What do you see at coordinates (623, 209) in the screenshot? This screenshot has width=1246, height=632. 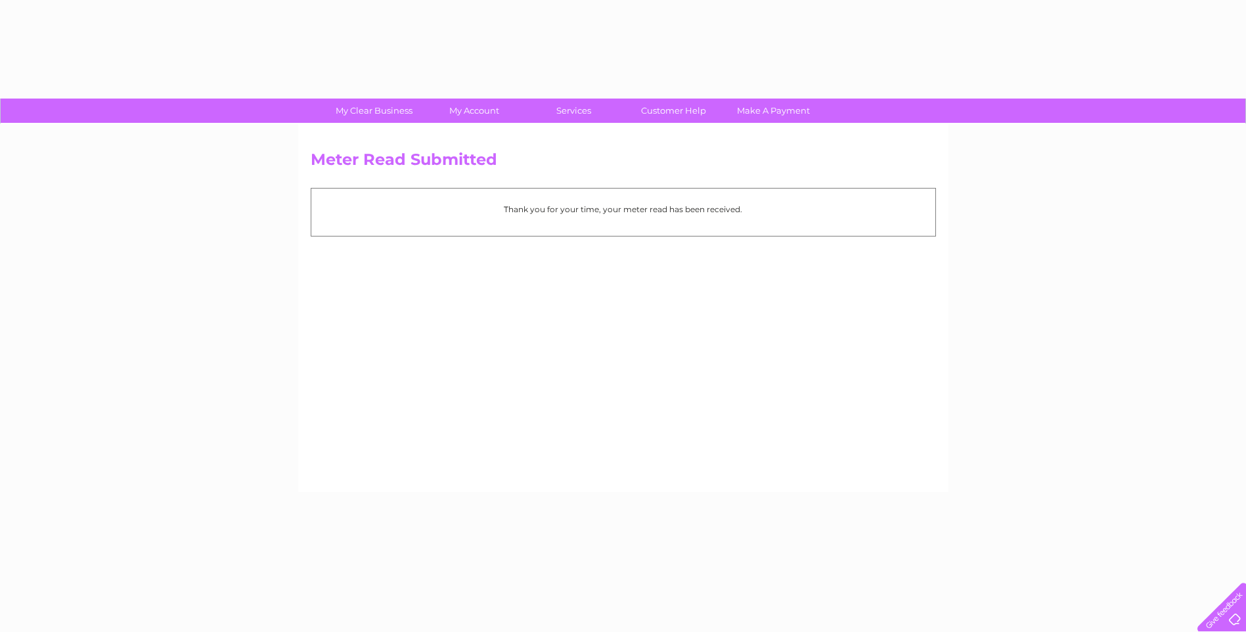 I see `p: Thank you for your time, your meter read has been received.` at bounding box center [623, 209].